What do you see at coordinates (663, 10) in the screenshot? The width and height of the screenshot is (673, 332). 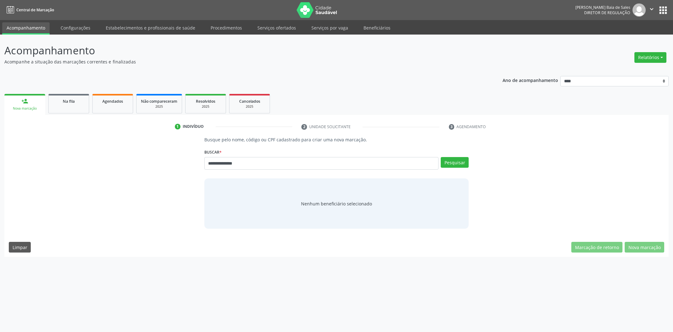 I see `button: apps` at bounding box center [663, 10].